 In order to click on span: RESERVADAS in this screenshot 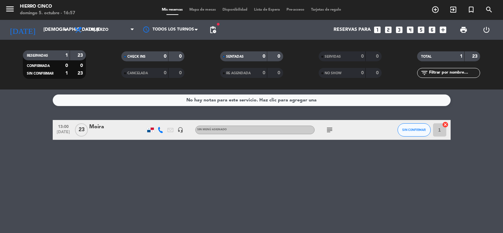, I will do `click(38, 56)`.